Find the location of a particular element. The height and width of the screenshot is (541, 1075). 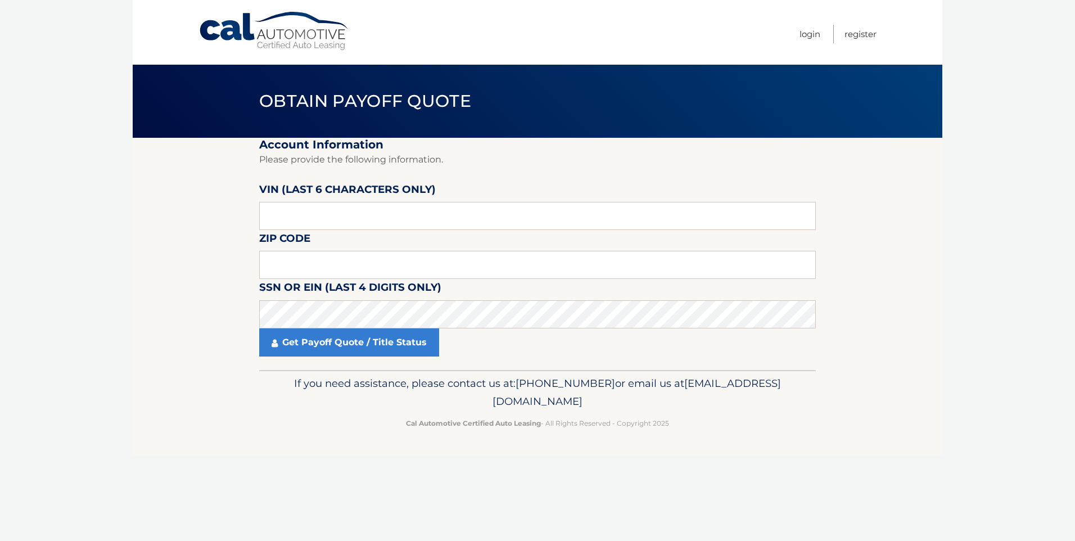

label: VIN (last 6 characters only) is located at coordinates (347, 191).